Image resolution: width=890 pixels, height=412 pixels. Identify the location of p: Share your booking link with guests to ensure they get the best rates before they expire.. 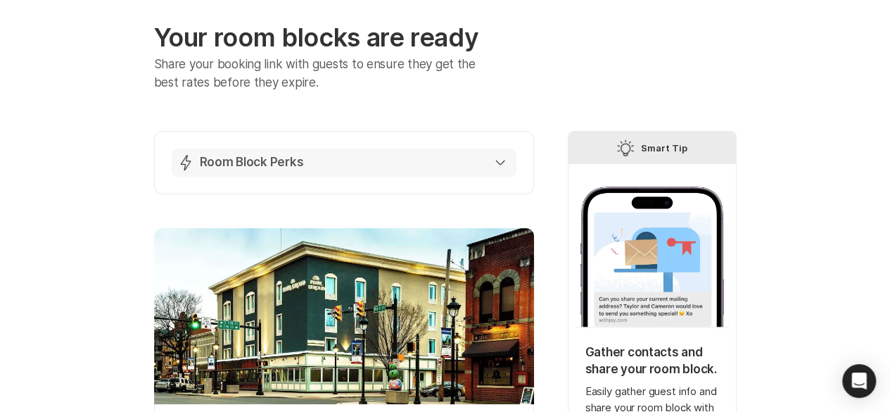
(325, 73).